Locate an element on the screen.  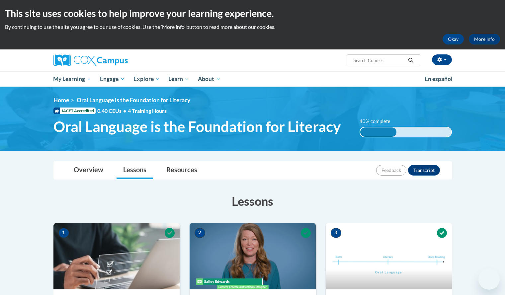
span: 4 Training Hours is located at coordinates (147, 111).